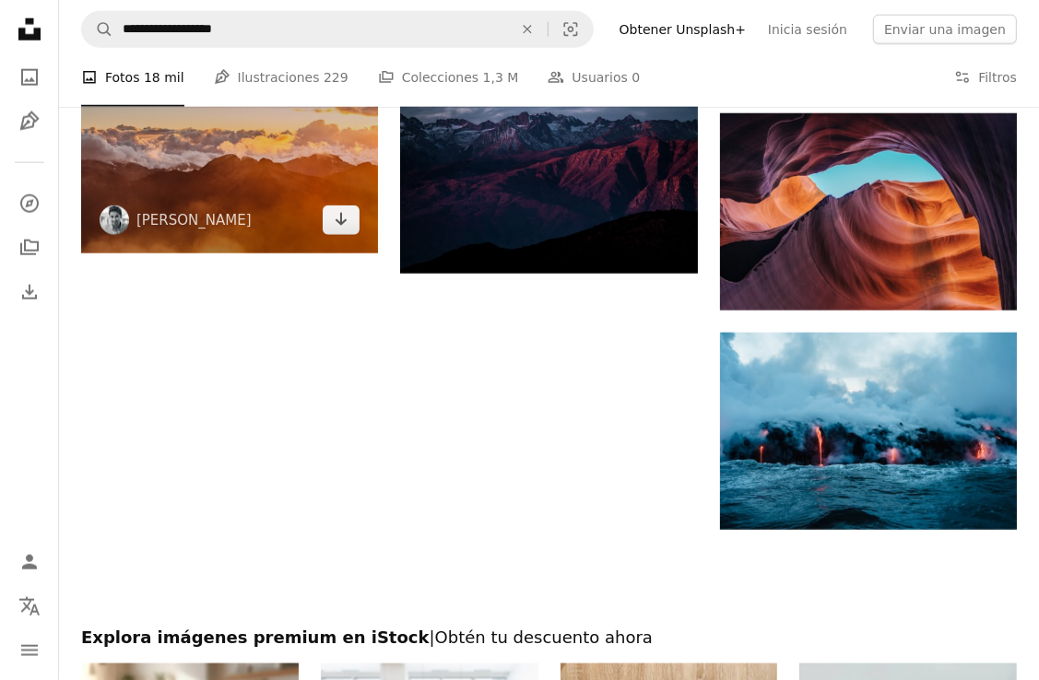  Describe the element at coordinates (571, 29) in the screenshot. I see `button: Búsqueda visual` at that location.